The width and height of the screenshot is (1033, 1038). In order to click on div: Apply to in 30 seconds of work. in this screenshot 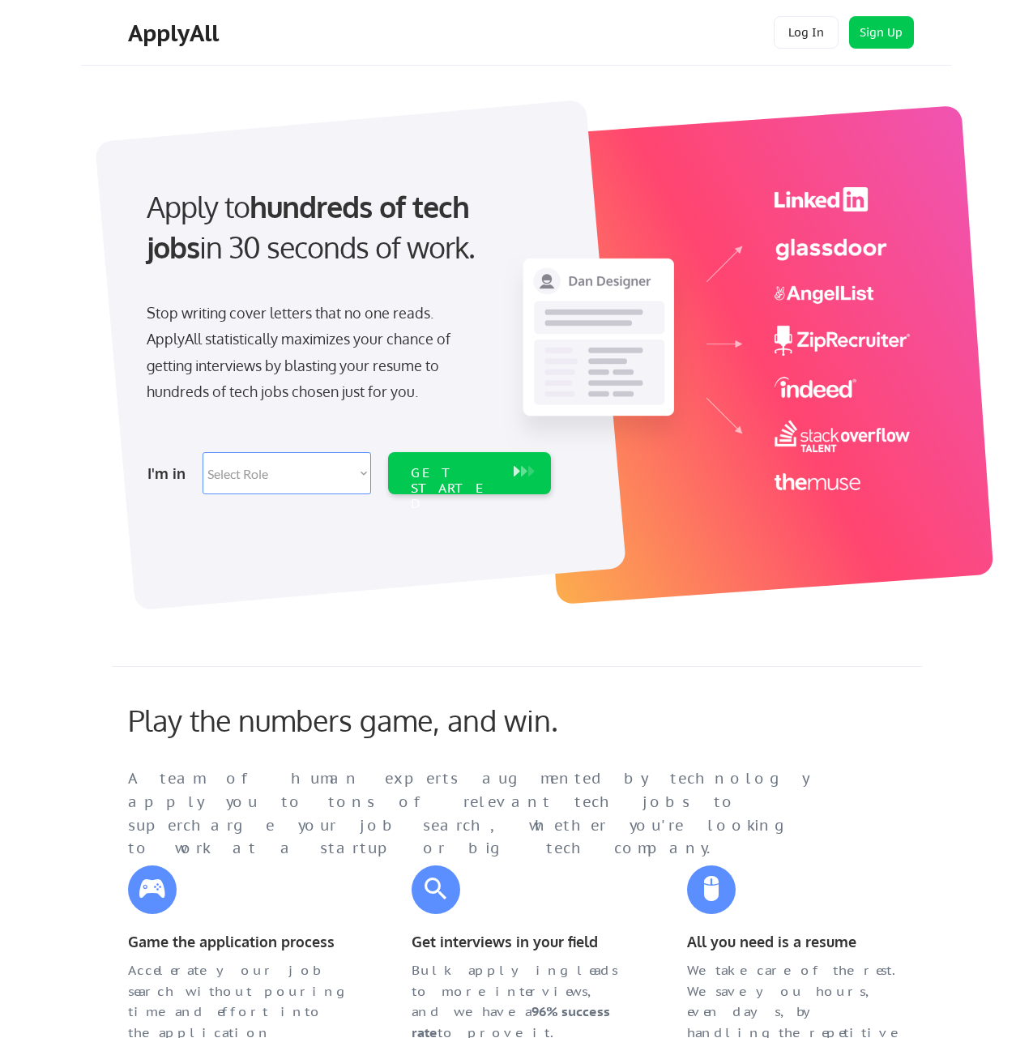, I will do `click(345, 227)`.